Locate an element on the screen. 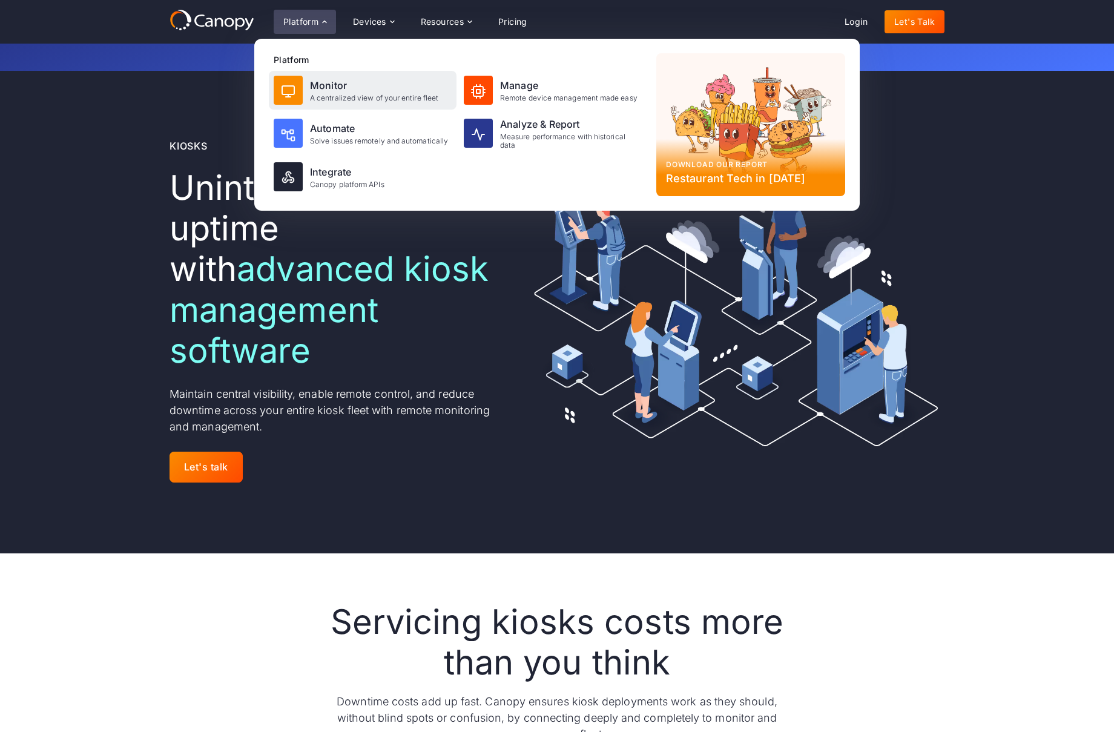 This screenshot has height=732, width=1114. div: A centralized view of your entire fleet is located at coordinates (374, 98).